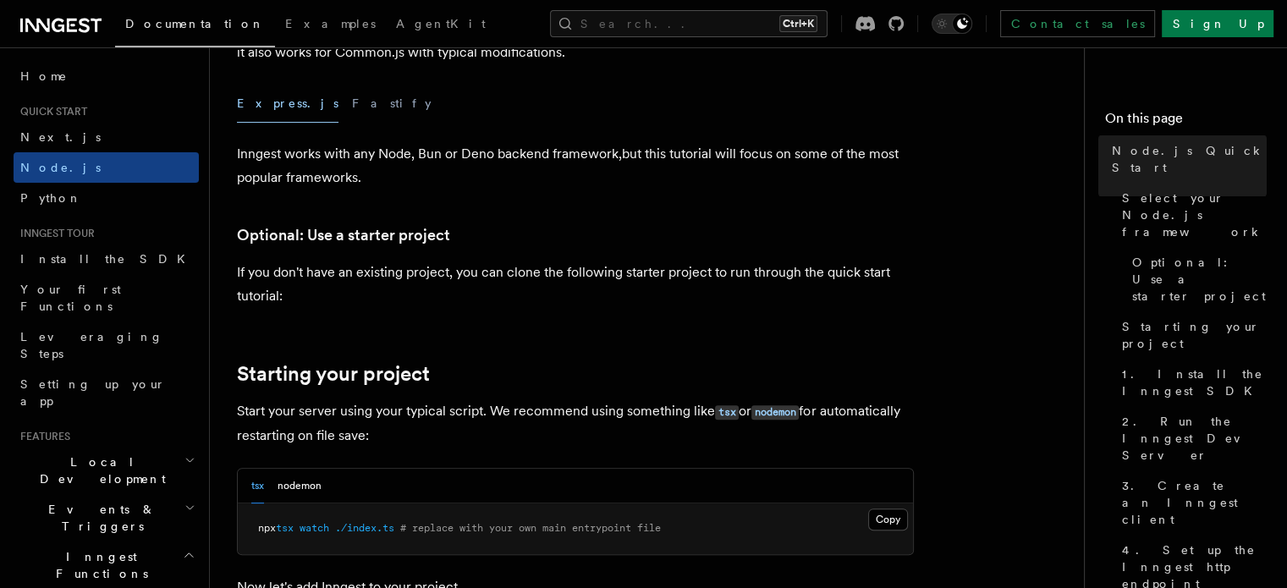 The width and height of the screenshot is (1287, 588). I want to click on span: Node.js, so click(60, 168).